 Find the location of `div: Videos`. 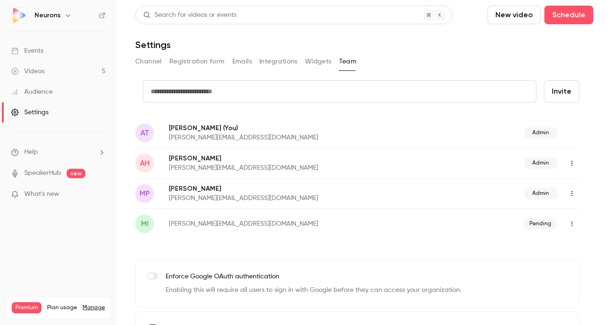

div: Videos is located at coordinates (28, 71).